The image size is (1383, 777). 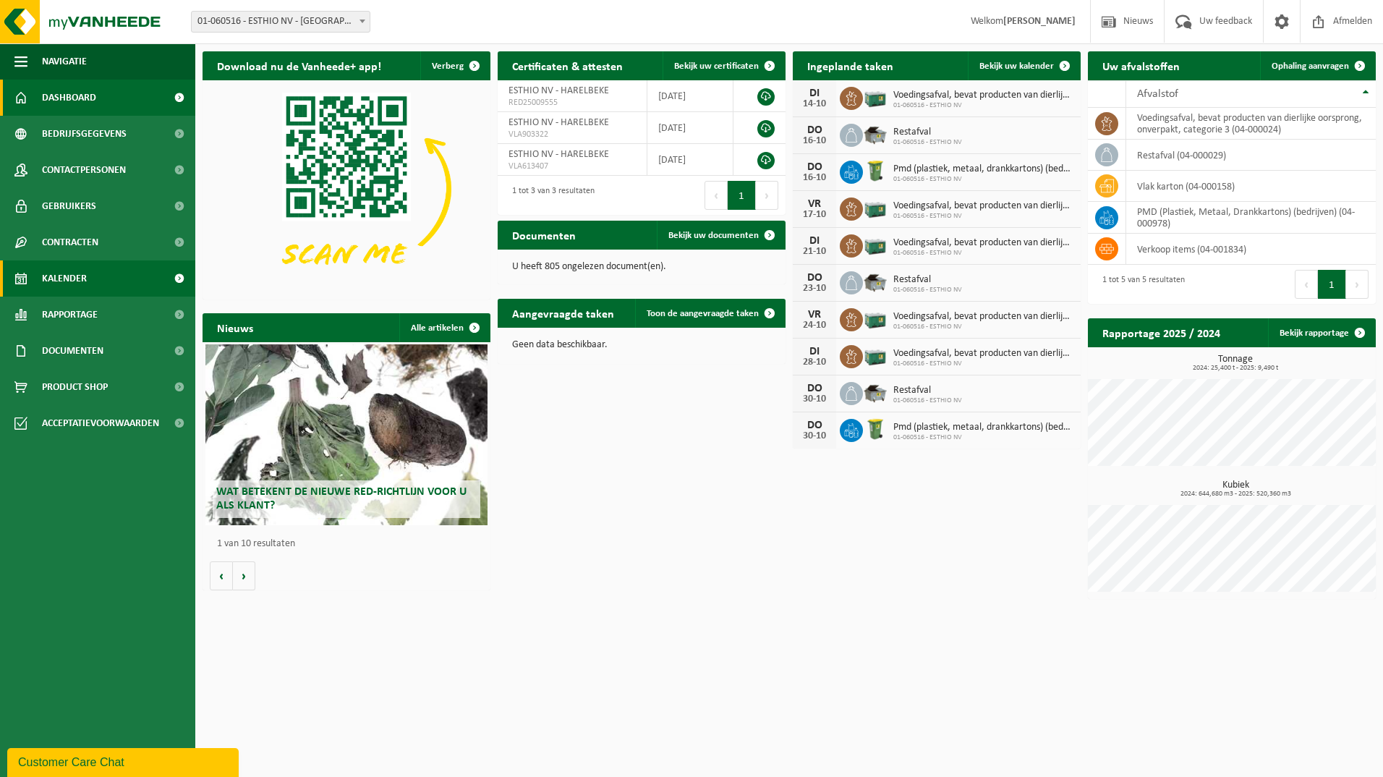 I want to click on span: 2024: 644,680 m3 - 2025: 520,360 m3, so click(x=1236, y=494).